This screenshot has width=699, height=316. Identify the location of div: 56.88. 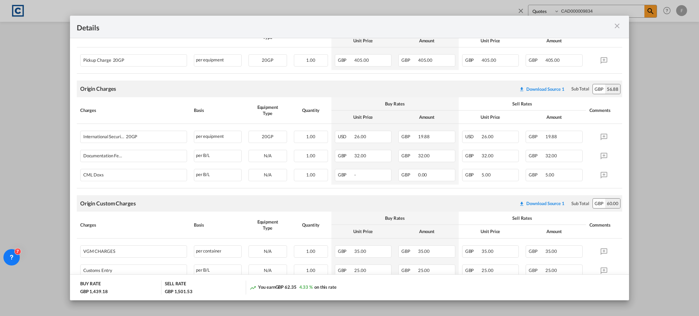
(613, 89).